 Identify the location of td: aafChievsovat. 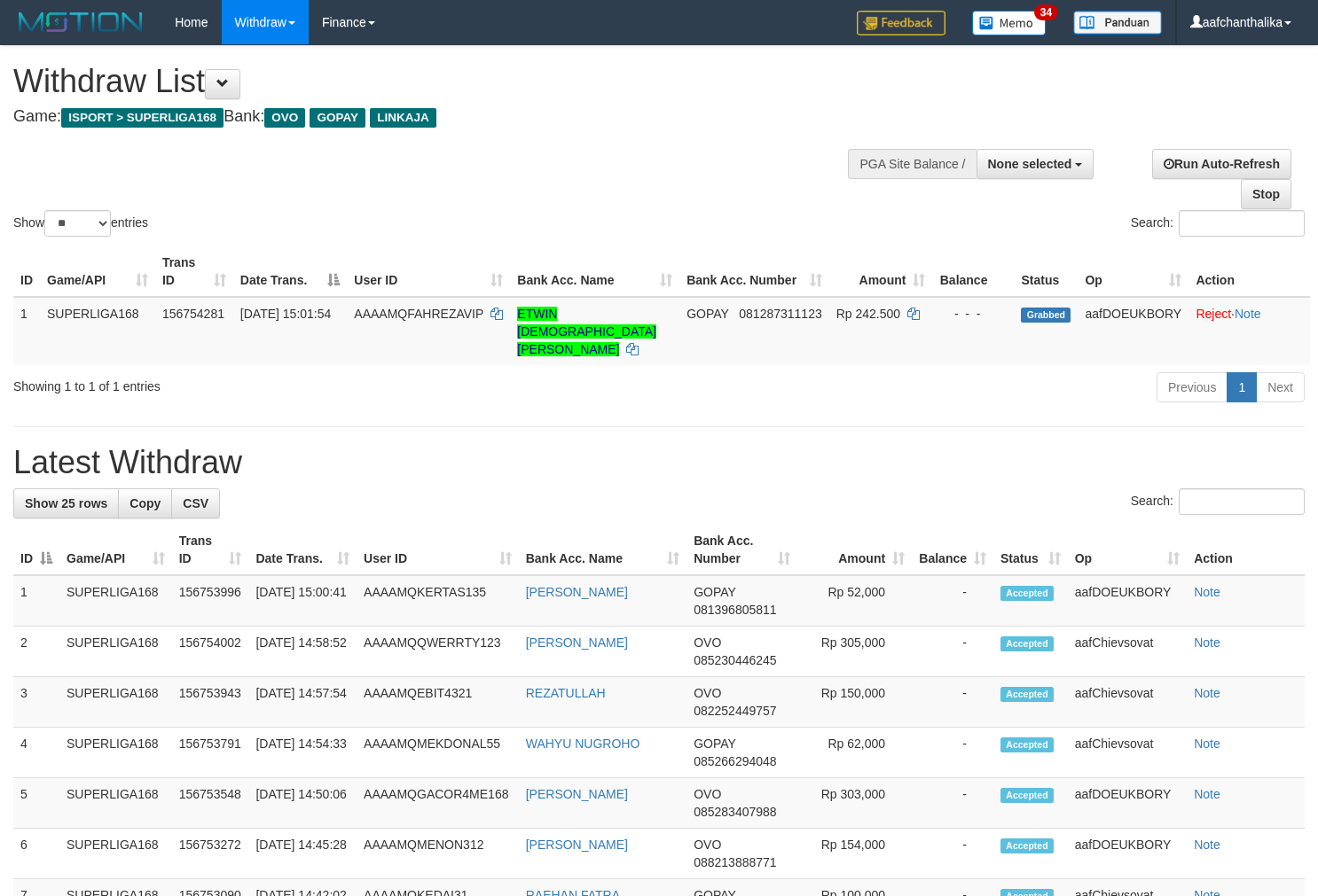
(1127, 651).